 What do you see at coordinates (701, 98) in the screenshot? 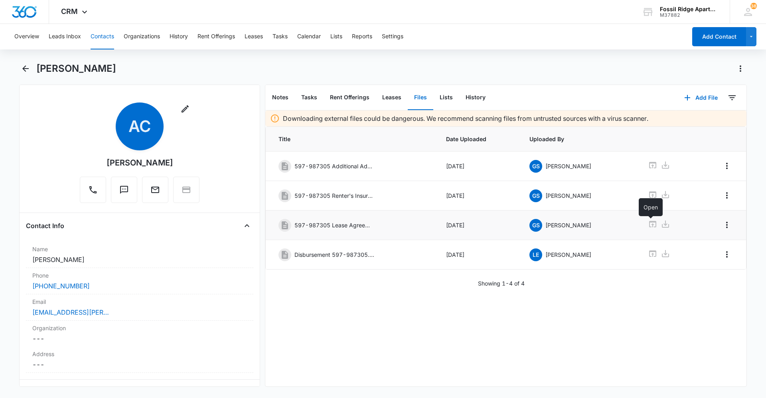
I see `button: Add File` at bounding box center [701, 98].